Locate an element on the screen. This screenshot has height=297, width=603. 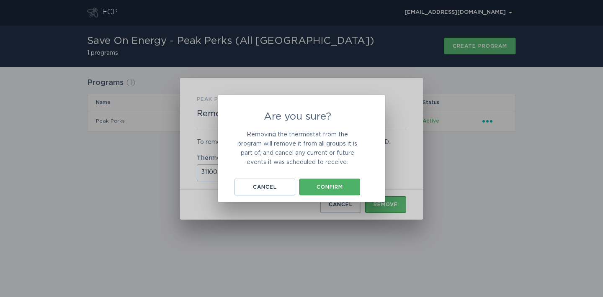
div: Confirm is located at coordinates (330, 187).